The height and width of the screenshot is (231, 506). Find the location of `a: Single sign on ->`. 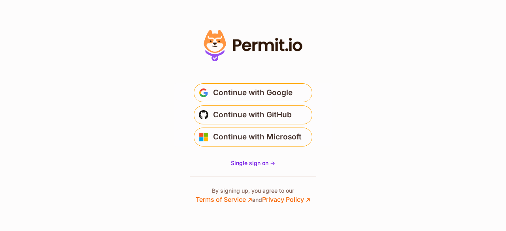

a: Single sign on -> is located at coordinates (253, 163).